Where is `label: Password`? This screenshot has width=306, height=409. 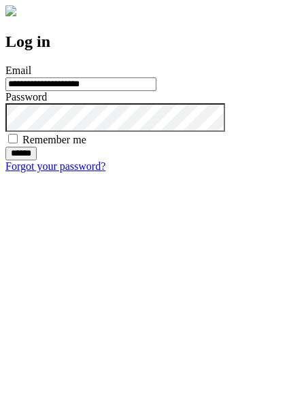
label: Password is located at coordinates (26, 96).